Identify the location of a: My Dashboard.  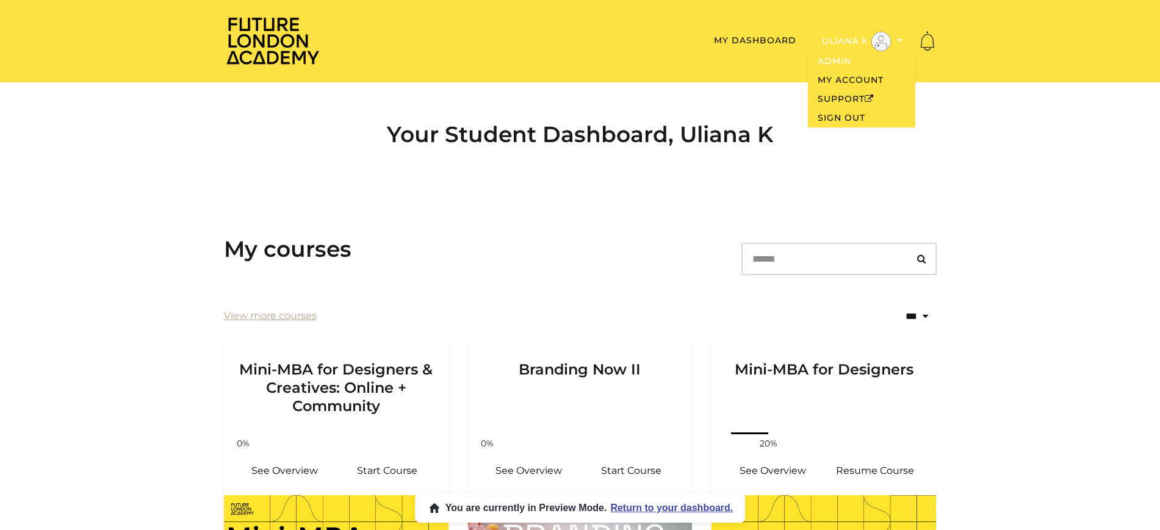
(755, 40).